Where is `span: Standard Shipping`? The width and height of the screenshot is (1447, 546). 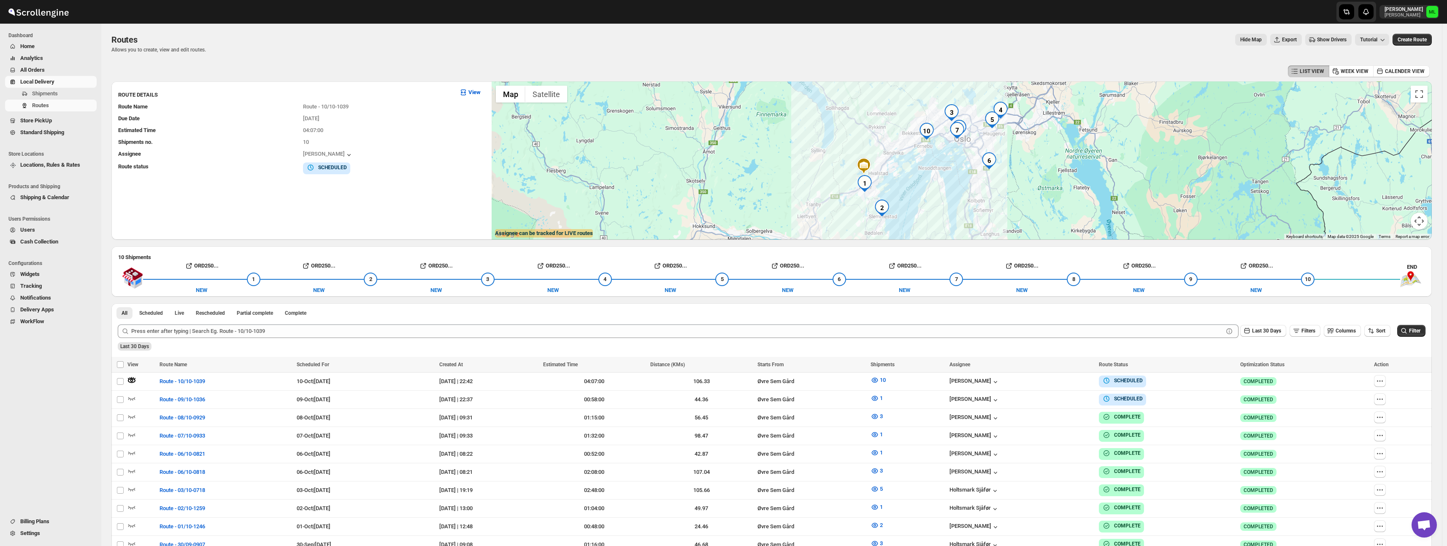
span: Standard Shipping is located at coordinates (42, 132).